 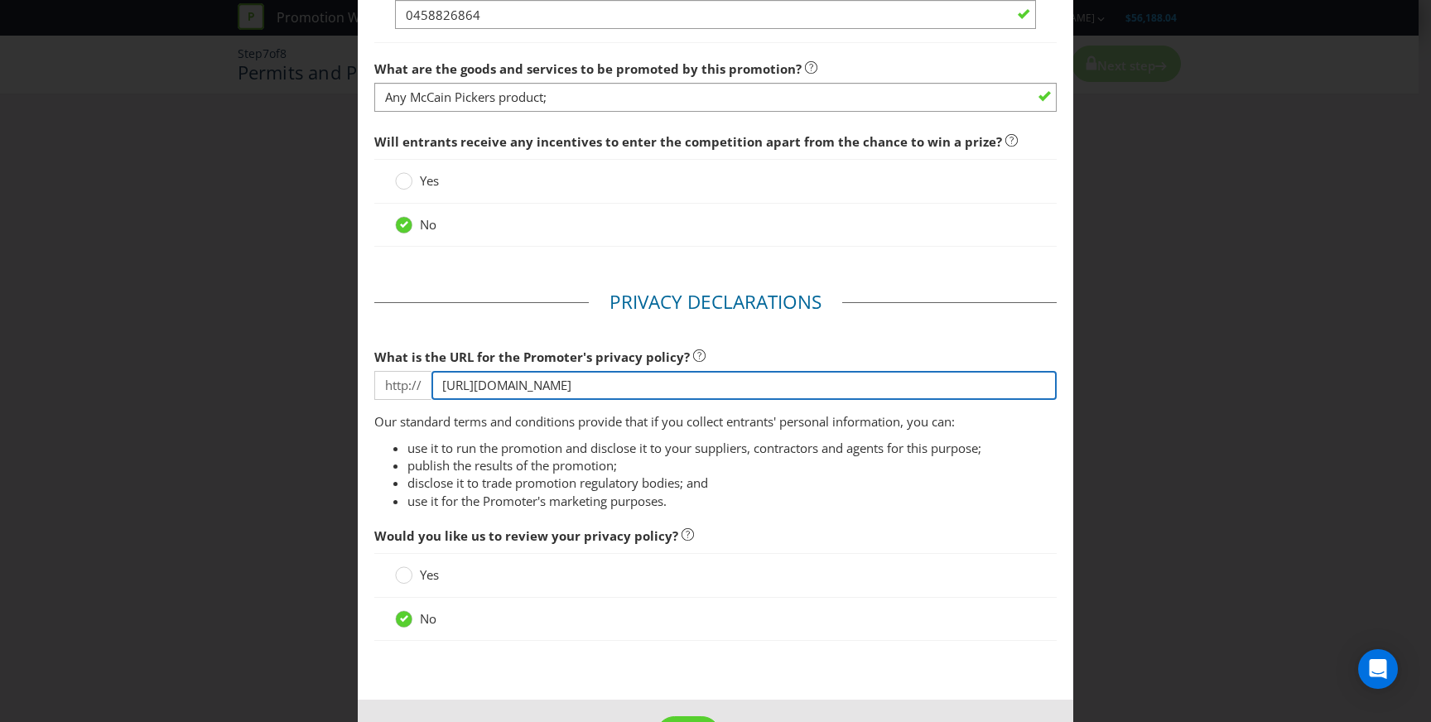 What do you see at coordinates (732, 501) in the screenshot?
I see `li: use it for the Promoter's marketing purposes.` at bounding box center [732, 501].